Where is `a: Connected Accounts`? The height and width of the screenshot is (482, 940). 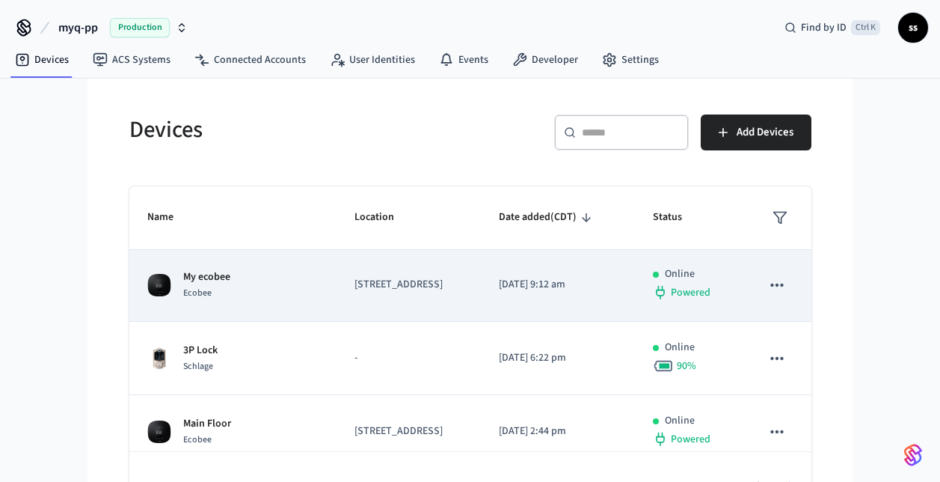
a: Connected Accounts is located at coordinates (250, 60).